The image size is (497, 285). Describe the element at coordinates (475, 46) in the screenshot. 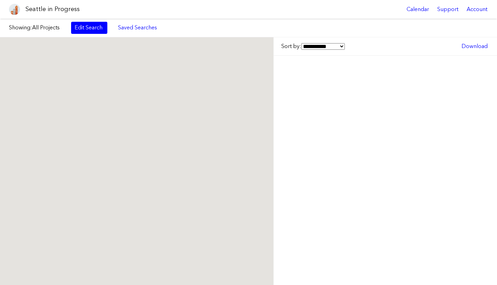

I see `a: Download` at that location.